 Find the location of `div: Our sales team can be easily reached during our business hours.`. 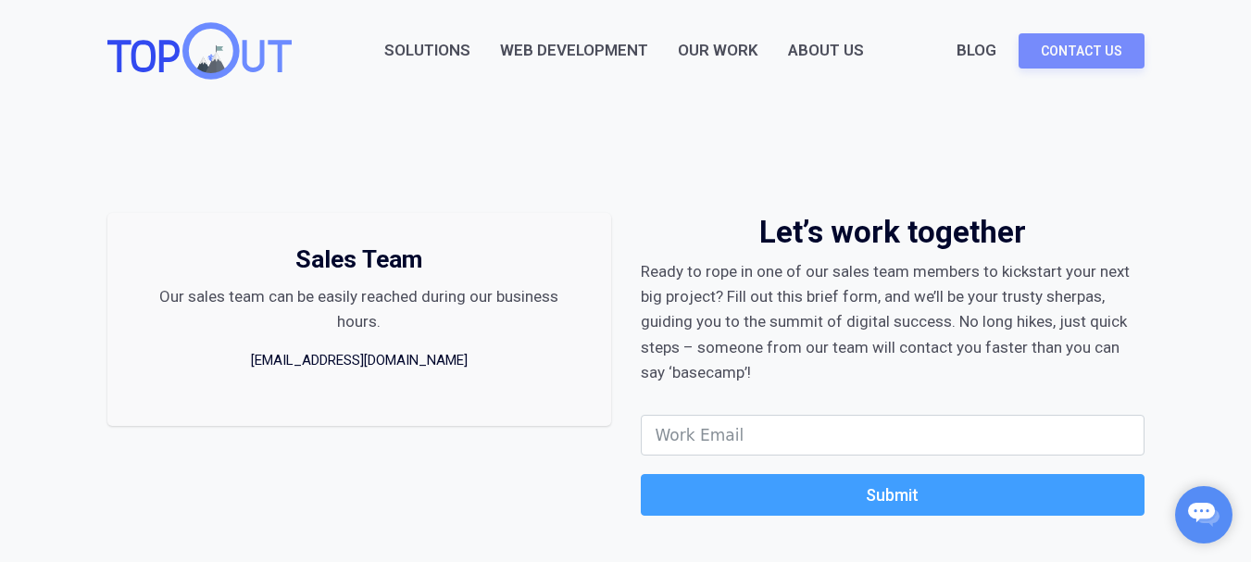

div: Our sales team can be easily reached during our business hours. is located at coordinates (359, 309).